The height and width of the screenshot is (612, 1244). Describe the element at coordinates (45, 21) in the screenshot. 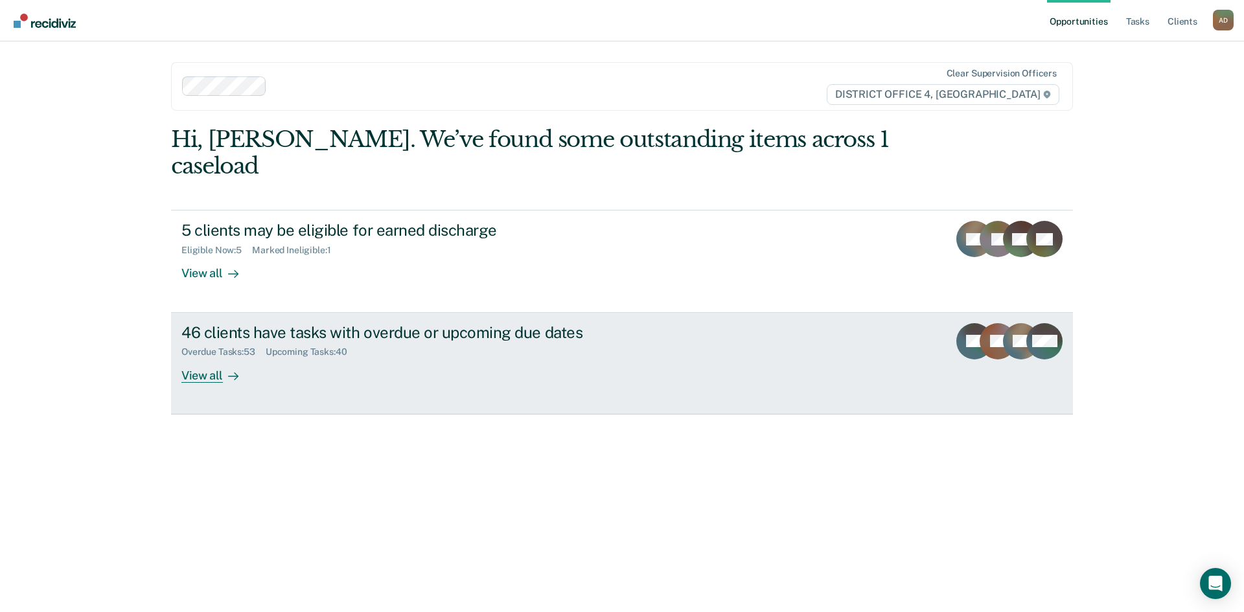

I see `img: Recidiviz` at that location.